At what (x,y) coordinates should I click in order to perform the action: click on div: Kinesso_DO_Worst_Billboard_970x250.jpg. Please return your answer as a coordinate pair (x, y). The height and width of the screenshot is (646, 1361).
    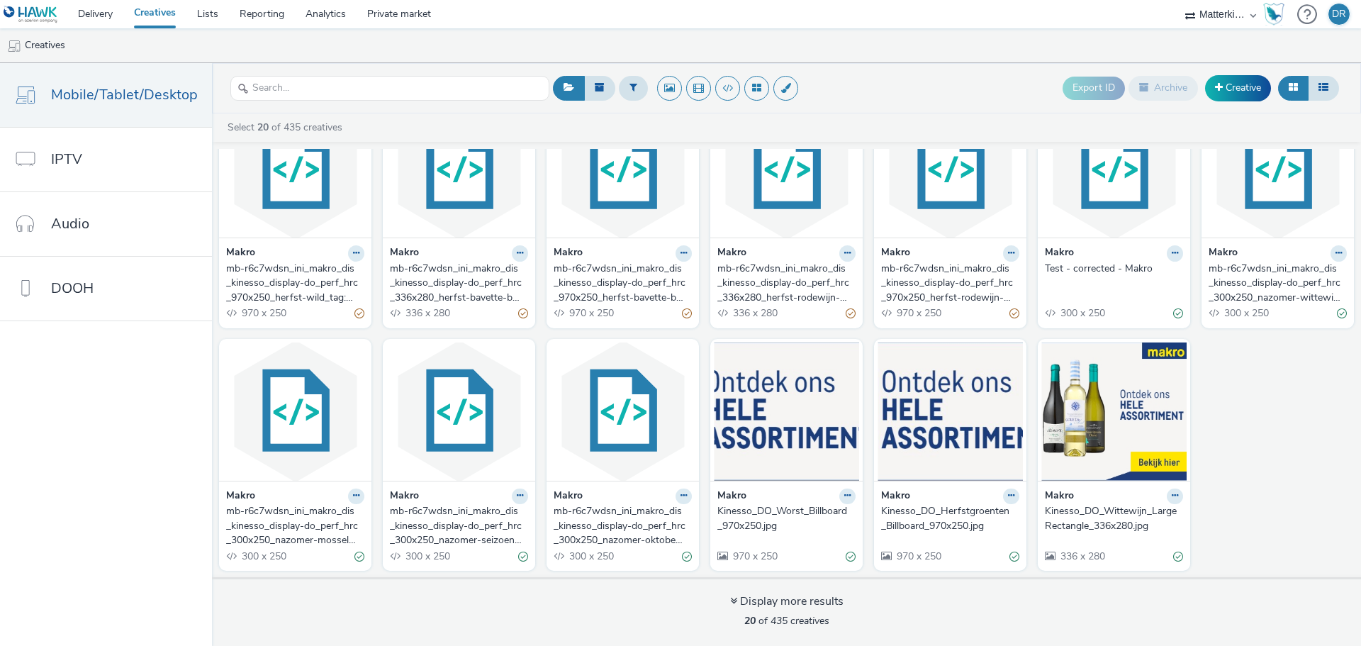
    Looking at the image, I should click on (783, 518).